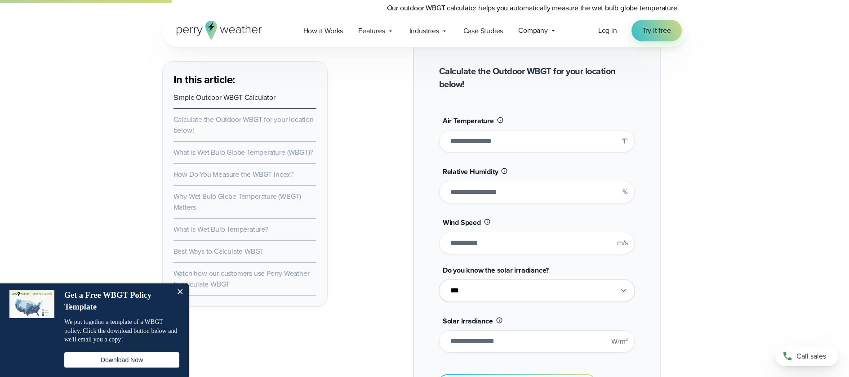 This screenshot has height=377, width=849. What do you see at coordinates (233, 174) in the screenshot?
I see `a: How Do You Measure the WBGT Index?` at bounding box center [233, 174].